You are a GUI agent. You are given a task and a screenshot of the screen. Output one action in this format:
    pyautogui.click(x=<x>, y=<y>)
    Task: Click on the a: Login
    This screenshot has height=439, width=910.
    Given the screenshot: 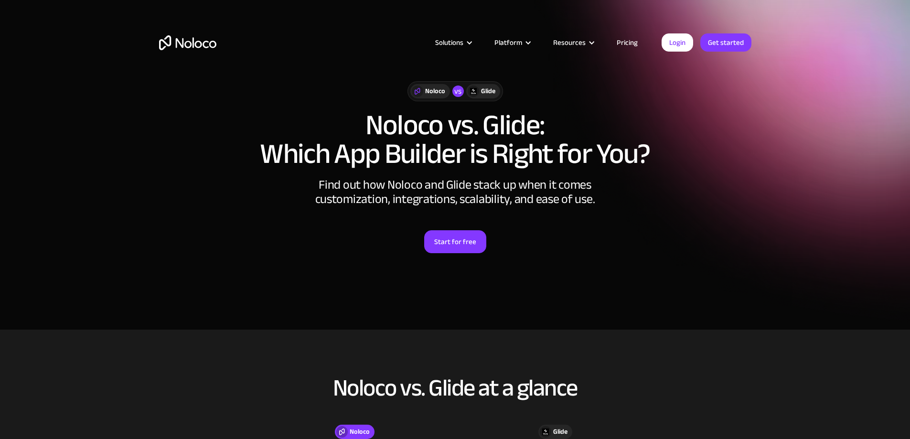 What is the action you would take?
    pyautogui.click(x=677, y=43)
    